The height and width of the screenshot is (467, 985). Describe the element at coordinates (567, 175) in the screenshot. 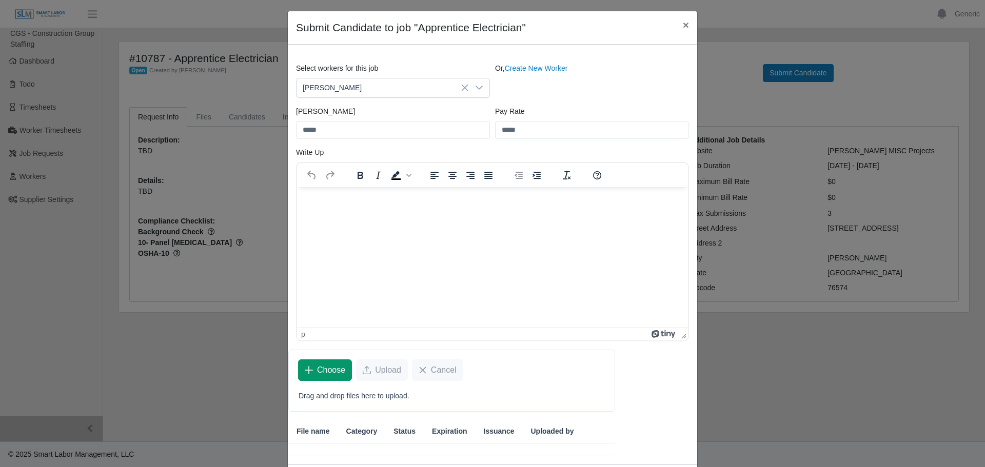

I see `button: Clear formatting` at that location.